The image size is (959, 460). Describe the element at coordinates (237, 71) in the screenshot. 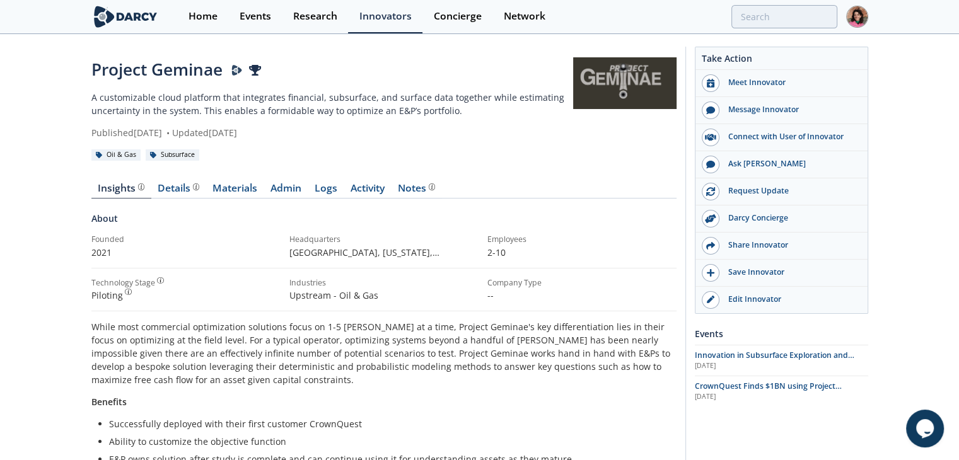

I see `img: Darcy Presenter` at that location.